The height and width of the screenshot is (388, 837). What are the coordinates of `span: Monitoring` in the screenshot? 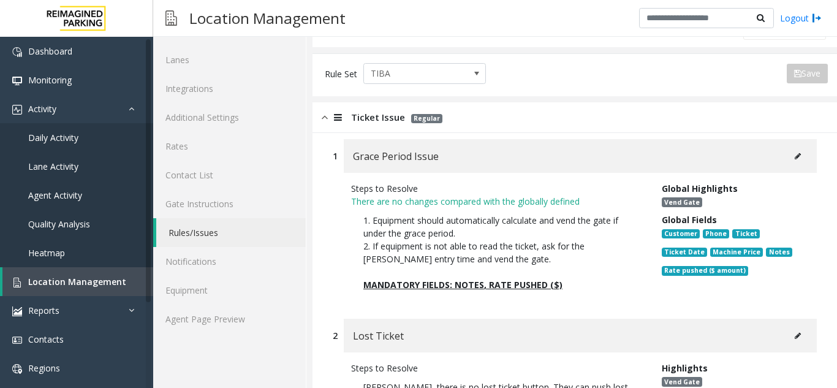 It's located at (50, 80).